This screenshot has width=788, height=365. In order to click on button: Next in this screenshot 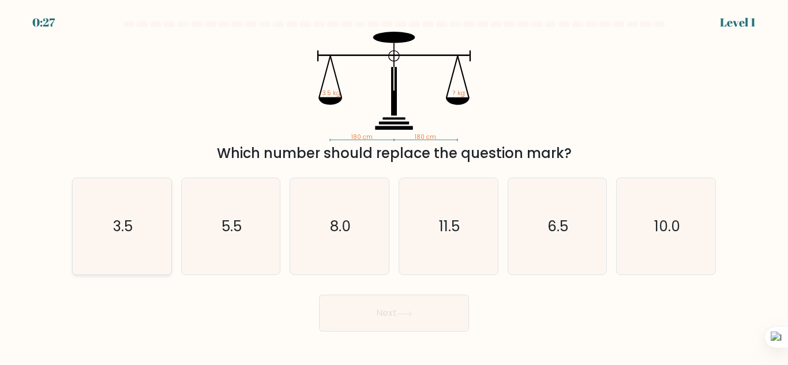, I will do `click(394, 313)`.